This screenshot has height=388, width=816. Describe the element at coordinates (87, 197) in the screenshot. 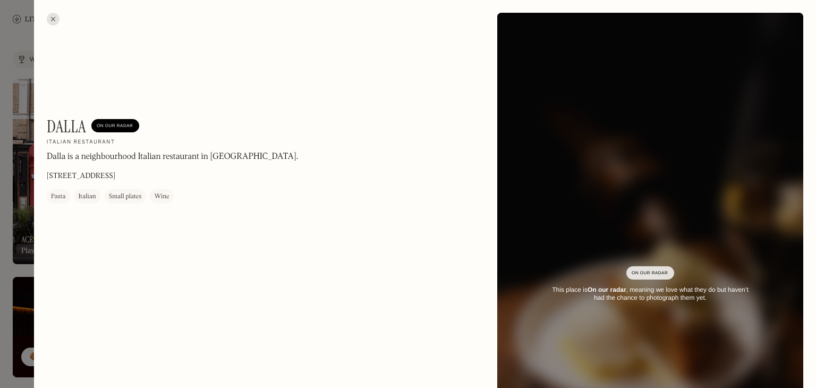

I see `div: Italian` at that location.